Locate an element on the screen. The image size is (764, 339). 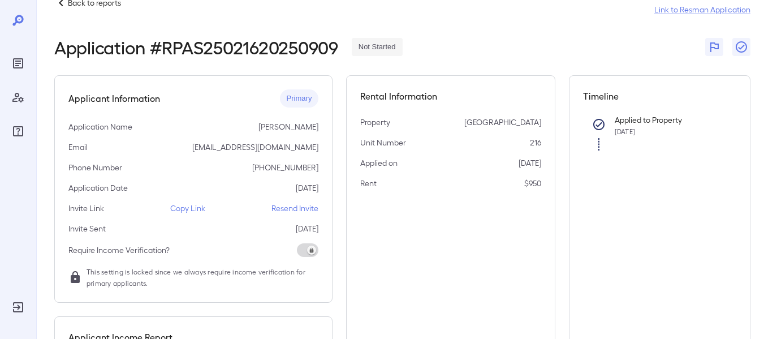
p: Applied to Property is located at coordinates (666, 120).